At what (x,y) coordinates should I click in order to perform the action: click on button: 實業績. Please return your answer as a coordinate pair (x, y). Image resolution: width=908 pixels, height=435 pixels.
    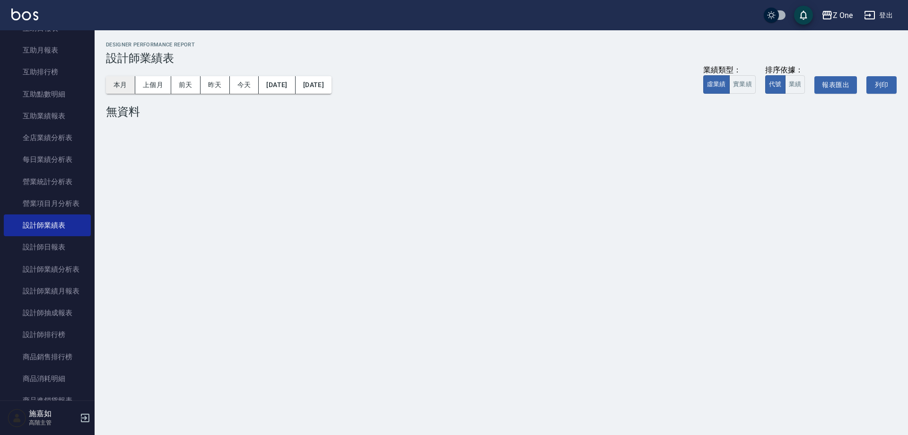
    Looking at the image, I should click on (743, 84).